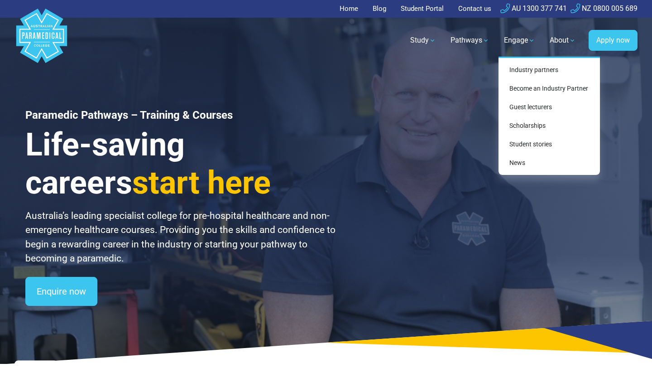 Image resolution: width=652 pixels, height=368 pixels. I want to click on a: About, so click(563, 40).